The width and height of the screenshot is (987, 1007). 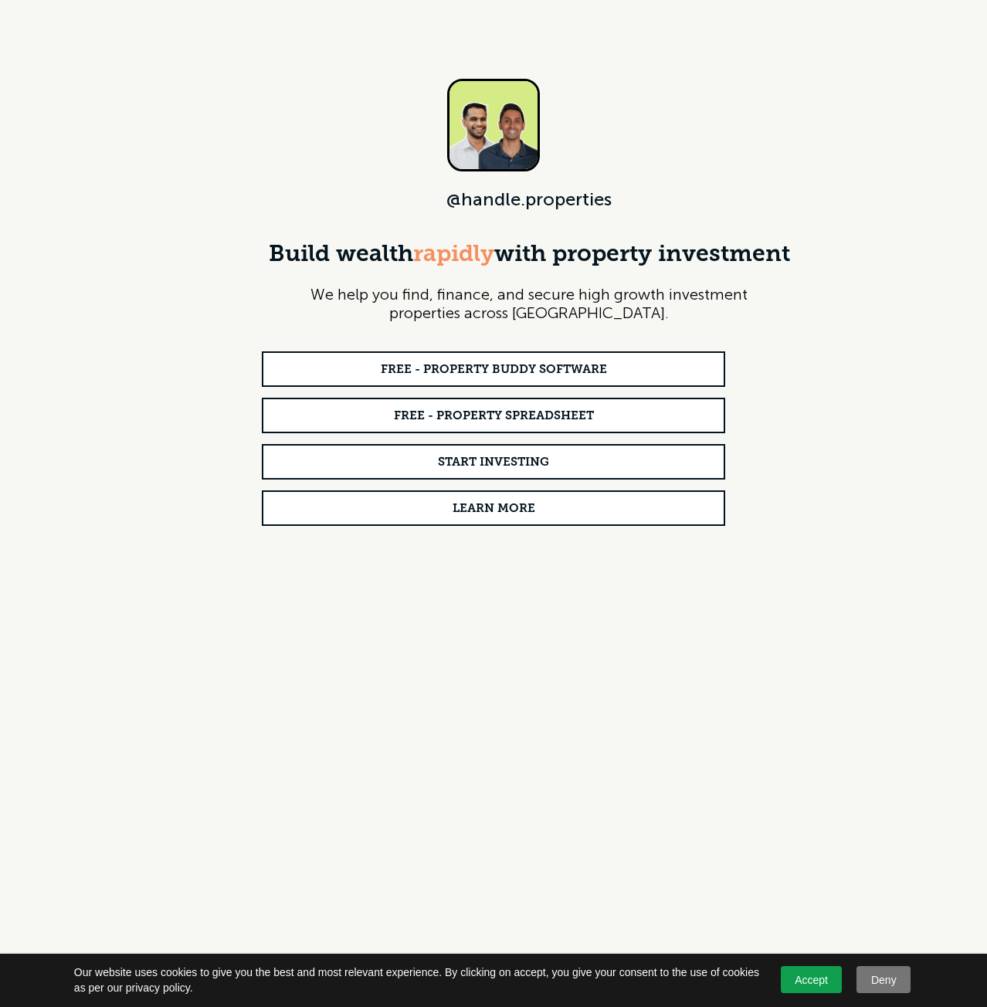 I want to click on span: rapidly, so click(x=453, y=255).